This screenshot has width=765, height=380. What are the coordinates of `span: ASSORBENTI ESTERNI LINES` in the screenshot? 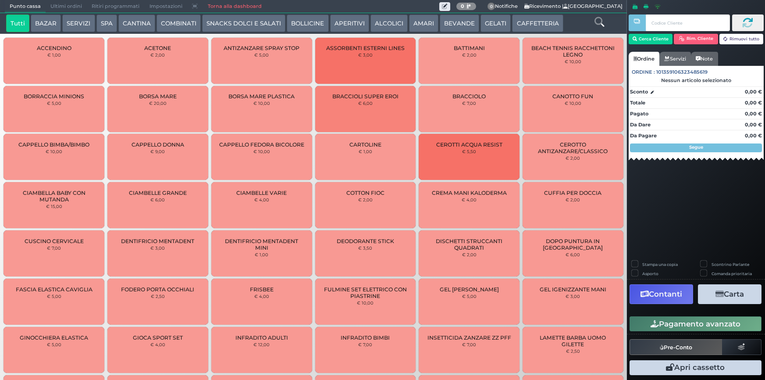 It's located at (365, 48).